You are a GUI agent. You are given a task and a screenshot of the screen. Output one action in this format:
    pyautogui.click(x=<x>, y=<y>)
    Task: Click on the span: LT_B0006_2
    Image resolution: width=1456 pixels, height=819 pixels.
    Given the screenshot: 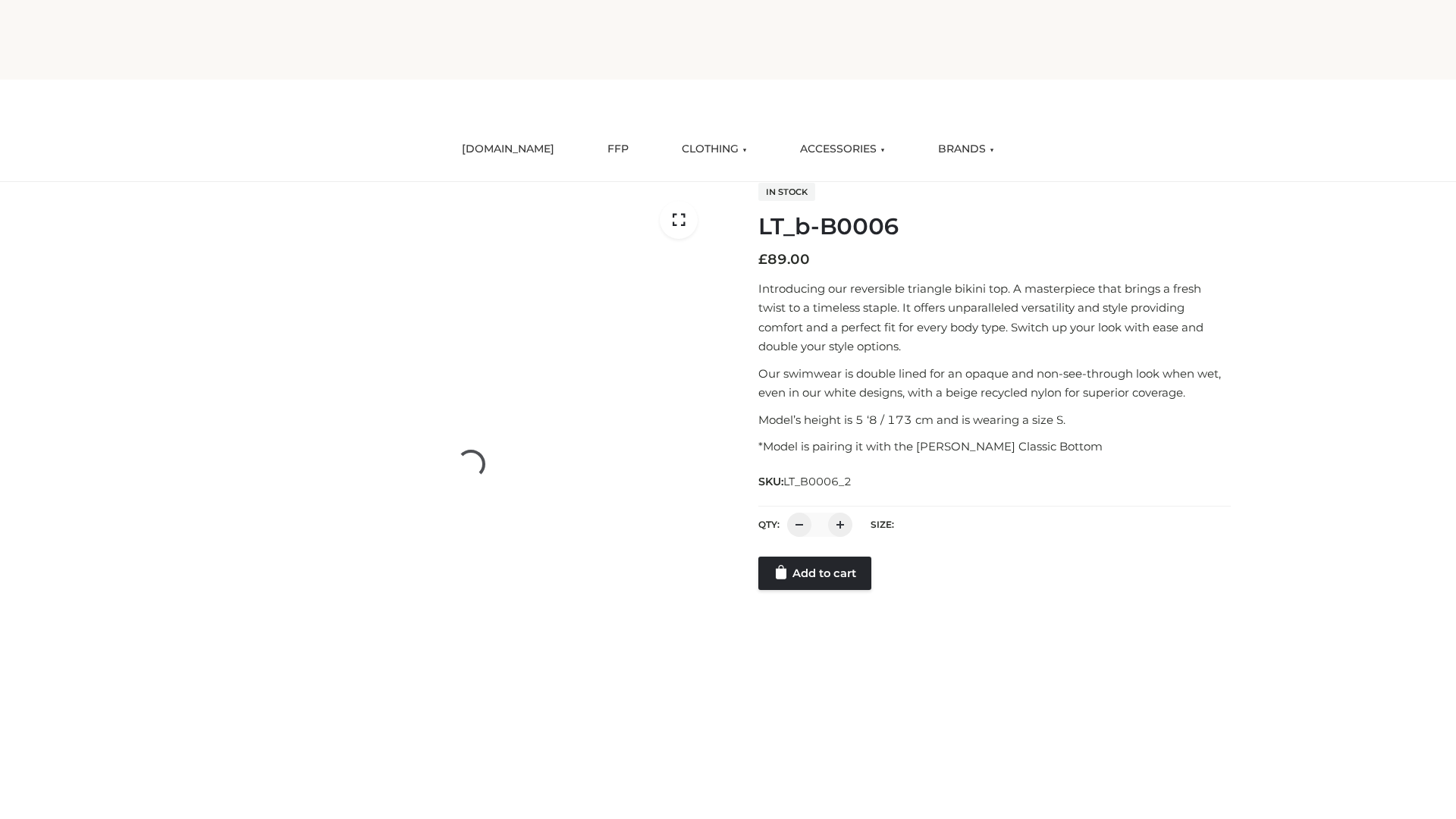 What is the action you would take?
    pyautogui.click(x=818, y=481)
    